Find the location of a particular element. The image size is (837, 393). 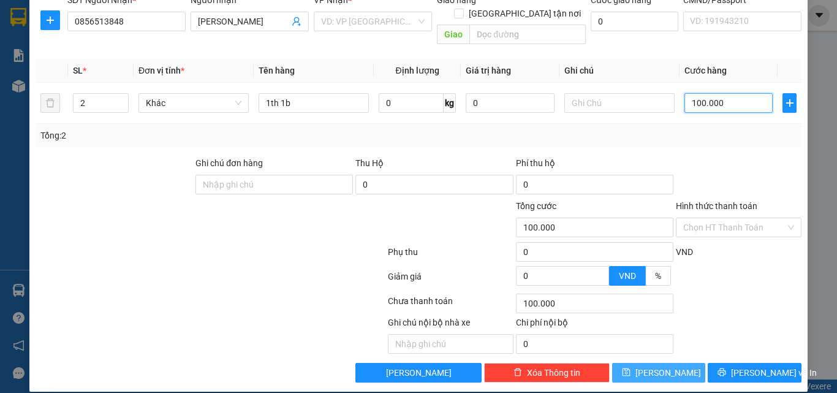

button: deleteXóa Thông tin is located at coordinates (546, 372).